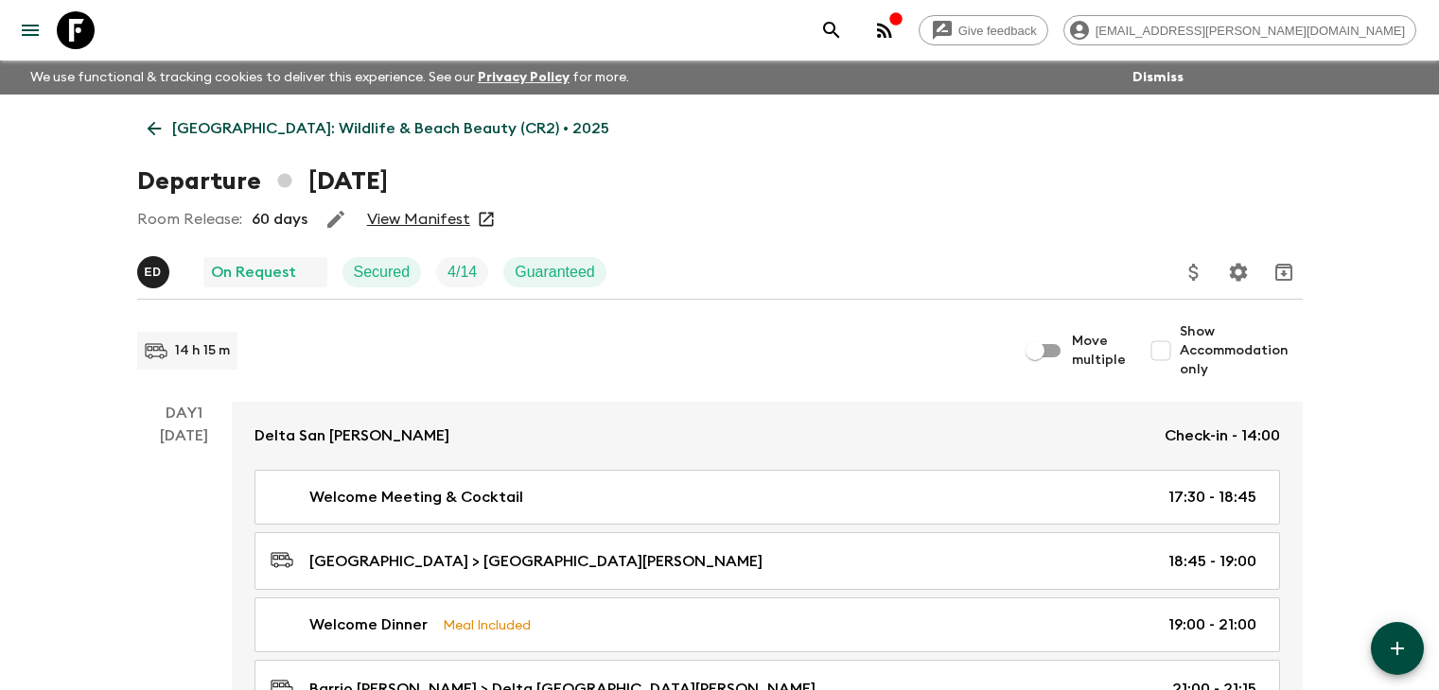 The image size is (1439, 690). What do you see at coordinates (202, 351) in the screenshot?
I see `p: 14 h 15 m` at bounding box center [202, 351].